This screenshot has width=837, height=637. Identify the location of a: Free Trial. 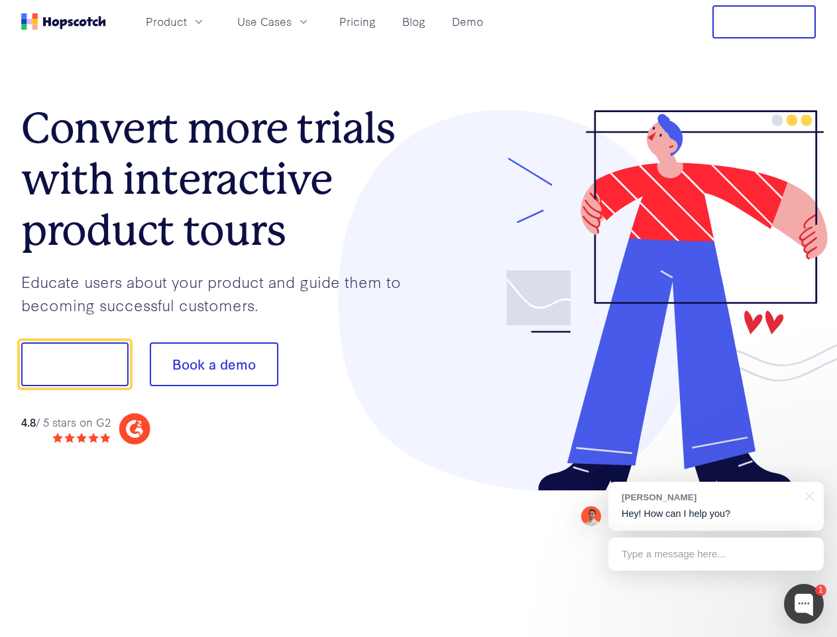
(764, 22).